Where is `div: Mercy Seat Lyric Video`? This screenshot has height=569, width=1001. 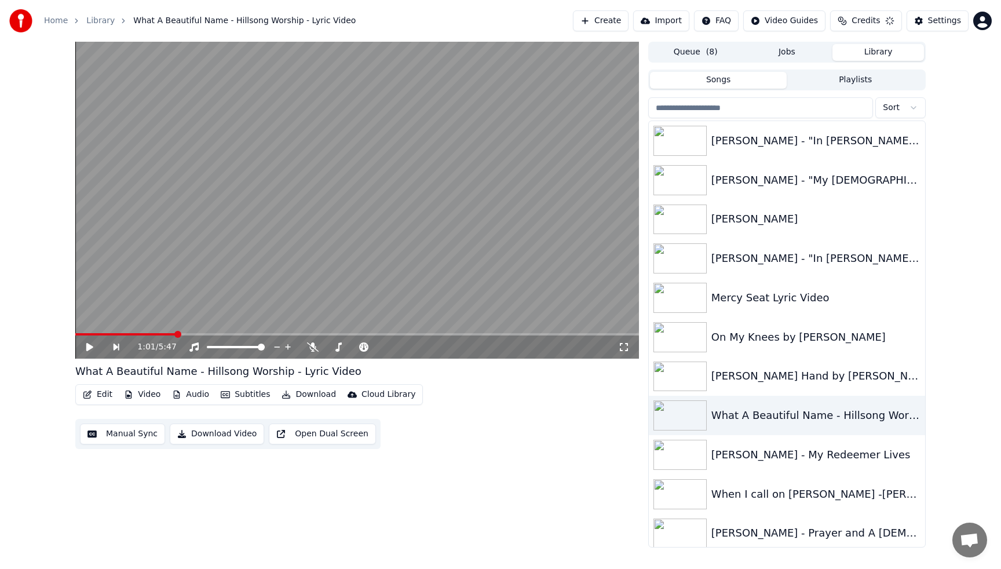 div: Mercy Seat Lyric Video is located at coordinates (815, 298).